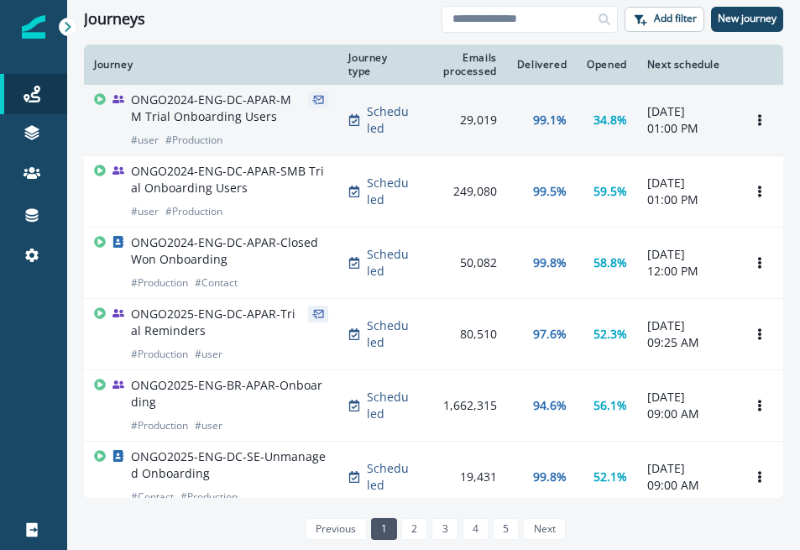  I want to click on p: 56.1%, so click(611, 406).